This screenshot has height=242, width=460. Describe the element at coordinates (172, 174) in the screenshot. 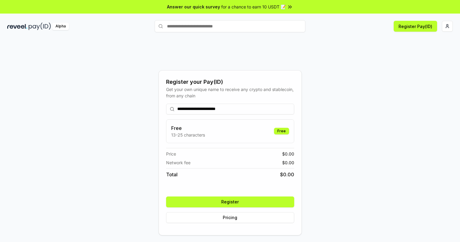

I see `span: Total` at that location.